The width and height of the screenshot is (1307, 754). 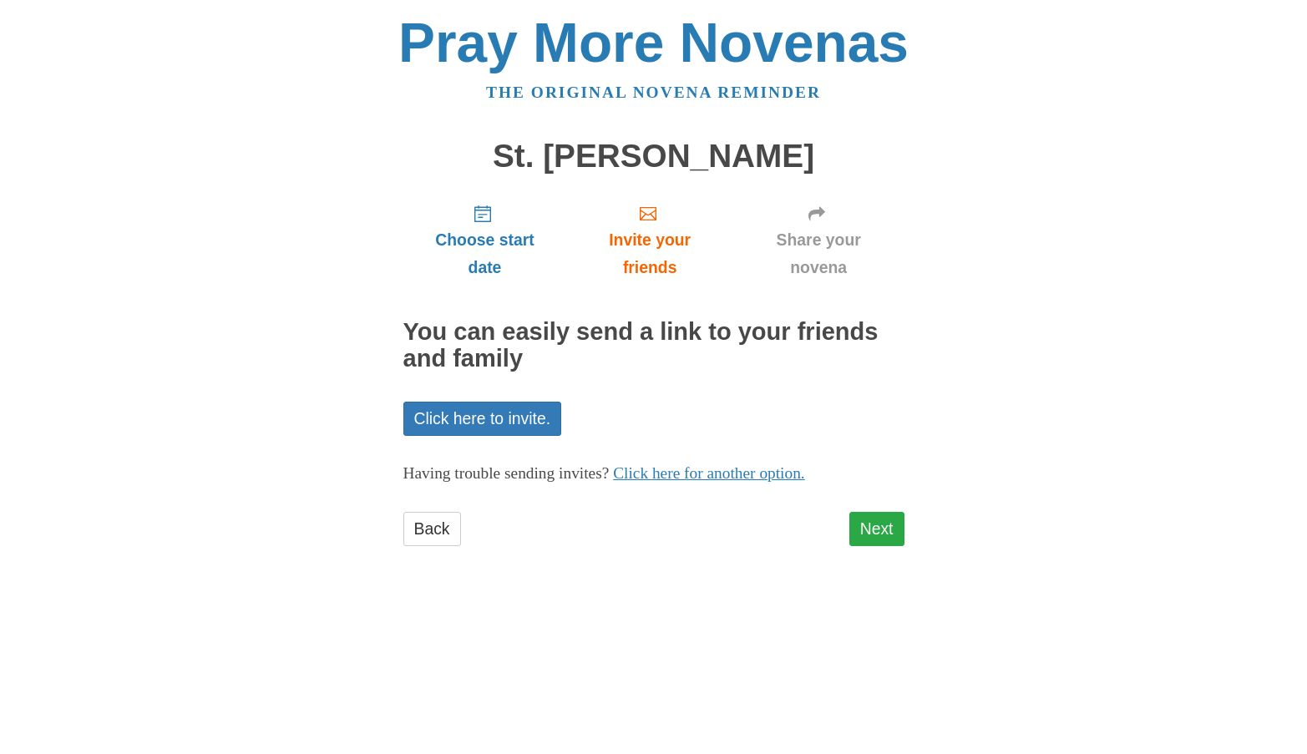 I want to click on span: Choose start date, so click(x=485, y=254).